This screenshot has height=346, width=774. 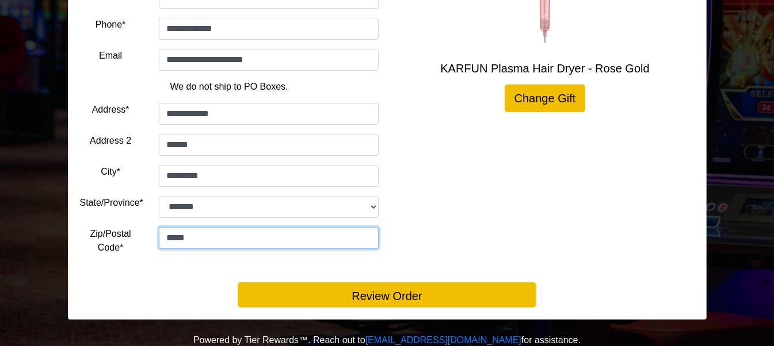 What do you see at coordinates (110, 172) in the screenshot?
I see `label: City*` at bounding box center [110, 172].